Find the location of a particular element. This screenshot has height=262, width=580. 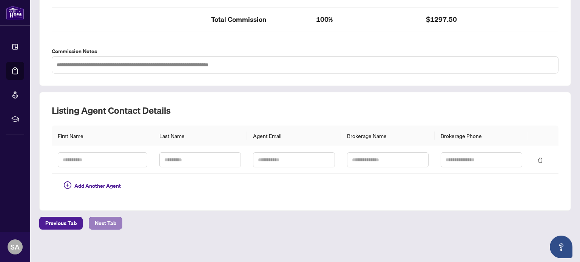

label: Commission Notes is located at coordinates (305, 51).